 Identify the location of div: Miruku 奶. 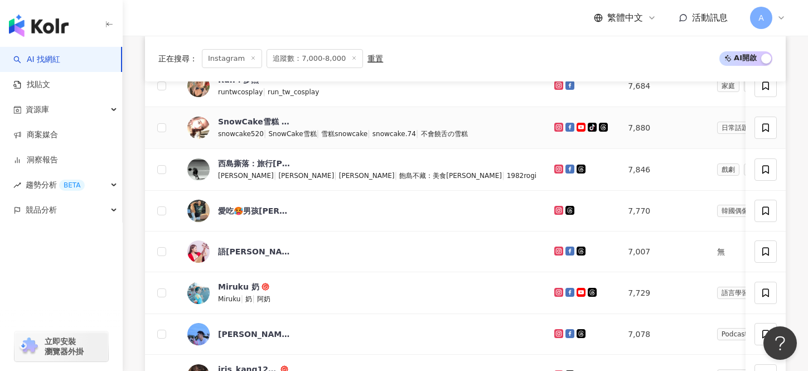
(239, 287).